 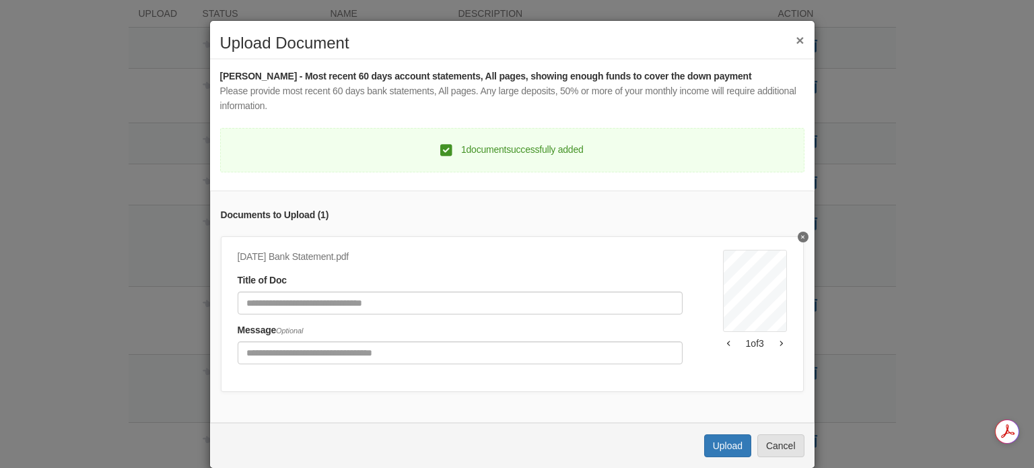 I want to click on span: Optional, so click(x=289, y=330).